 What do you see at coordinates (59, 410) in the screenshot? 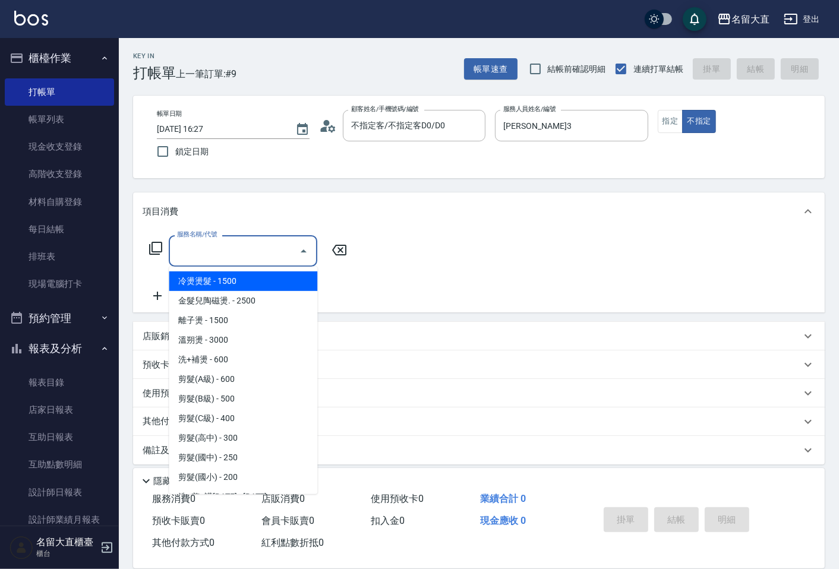
I see `a: 店家日報表` at bounding box center [59, 410].